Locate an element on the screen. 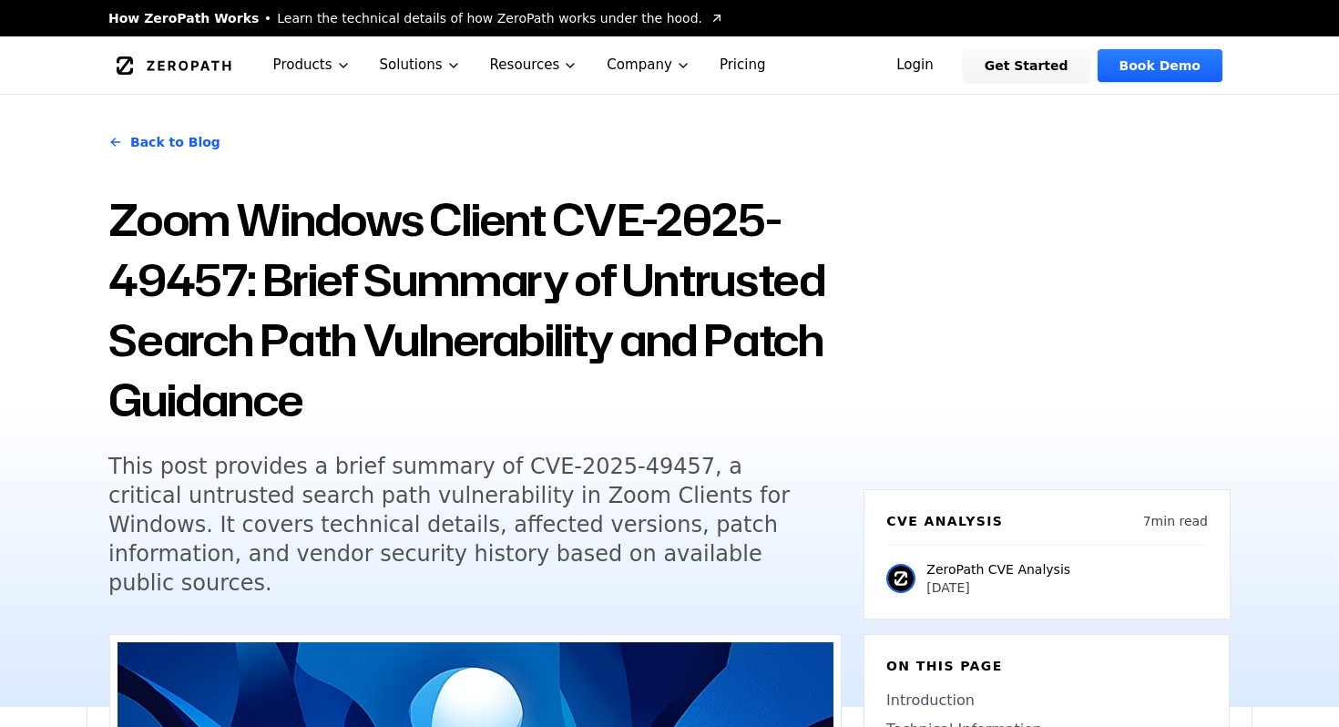  a: Get Started is located at coordinates (1027, 66).